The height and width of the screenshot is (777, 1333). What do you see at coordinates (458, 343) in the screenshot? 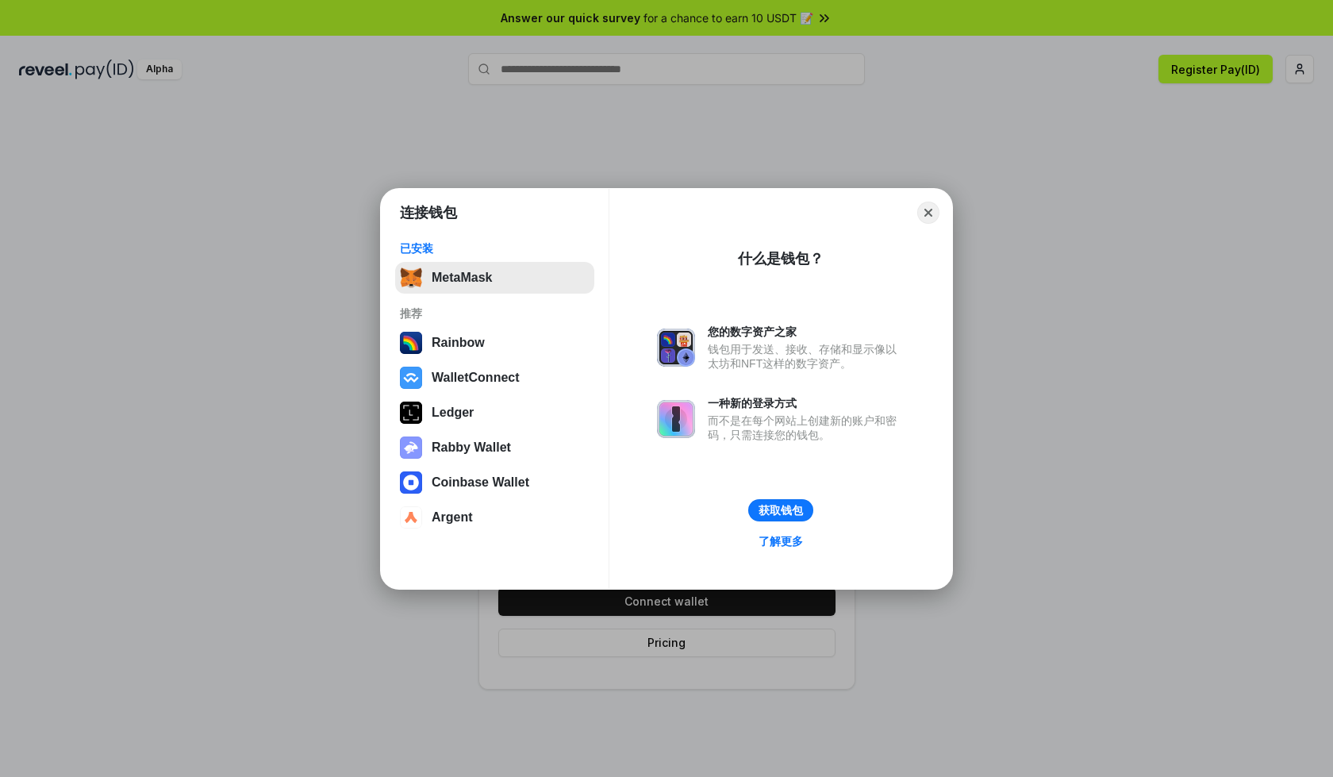
I see `div: Rainbow` at bounding box center [458, 343].